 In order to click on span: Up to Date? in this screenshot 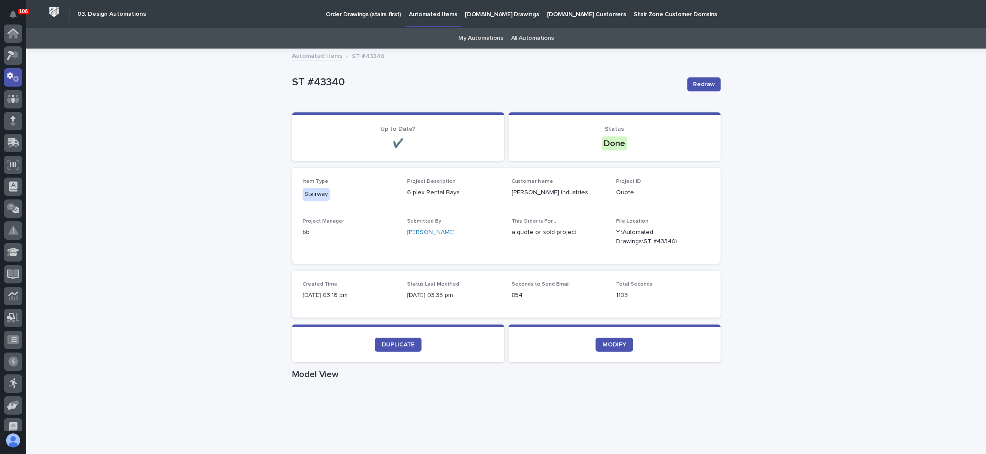, I will do `click(398, 129)`.